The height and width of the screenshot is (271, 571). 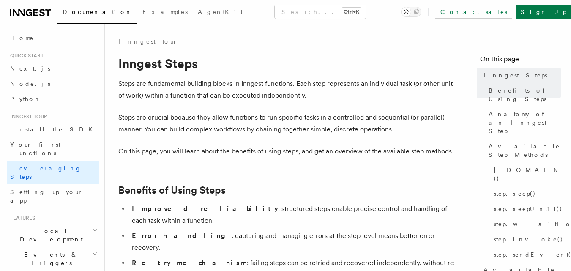 I want to click on button: Events & Triggers, so click(x=53, y=259).